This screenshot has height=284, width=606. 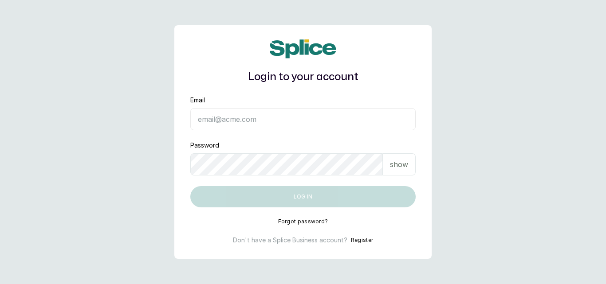 What do you see at coordinates (290, 241) in the screenshot?
I see `p: Don't have a Splice Business account?` at bounding box center [290, 241].